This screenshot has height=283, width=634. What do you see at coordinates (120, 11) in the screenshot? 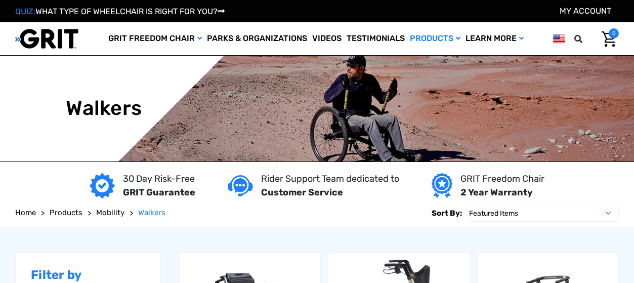
I see `a: QUIZ:WHAT TYPE OF WHEELCHAIR IS RIGHT FOR YOU?` at bounding box center [120, 11].